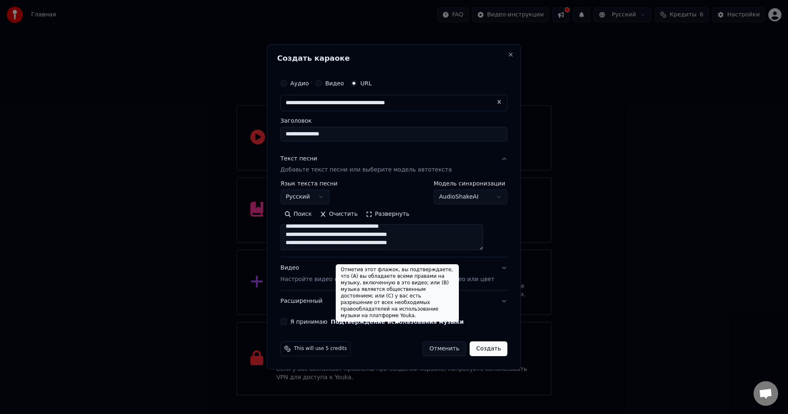 This screenshot has width=788, height=414. What do you see at coordinates (394, 274) in the screenshot?
I see `button: ВидеоНастройте видео караоке: используйте изображение, видео или цвет` at bounding box center [394, 274].